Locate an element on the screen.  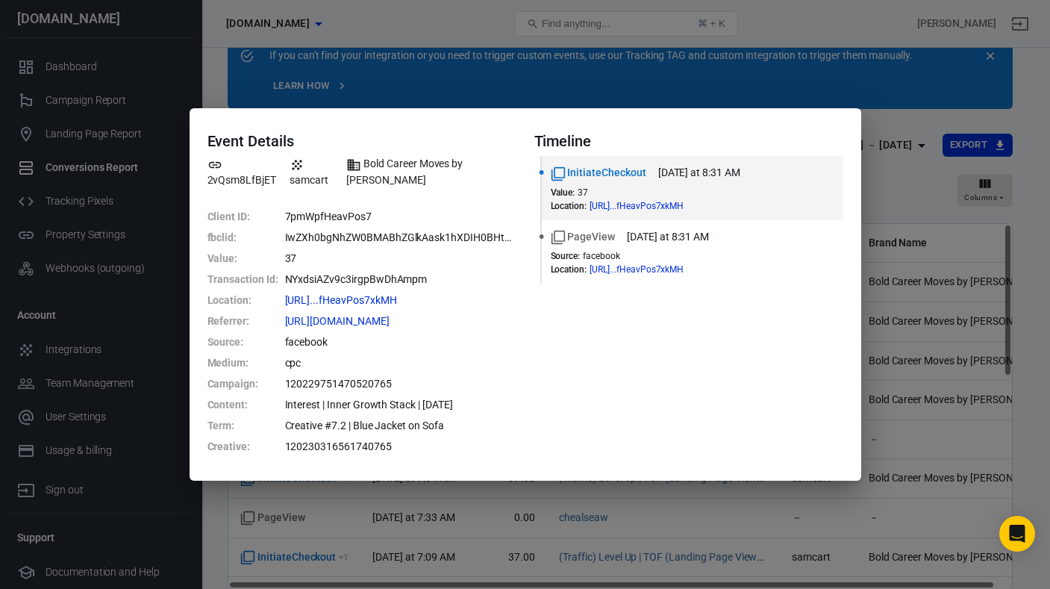
dd: http://m.facebook.com/ is located at coordinates (401, 321).